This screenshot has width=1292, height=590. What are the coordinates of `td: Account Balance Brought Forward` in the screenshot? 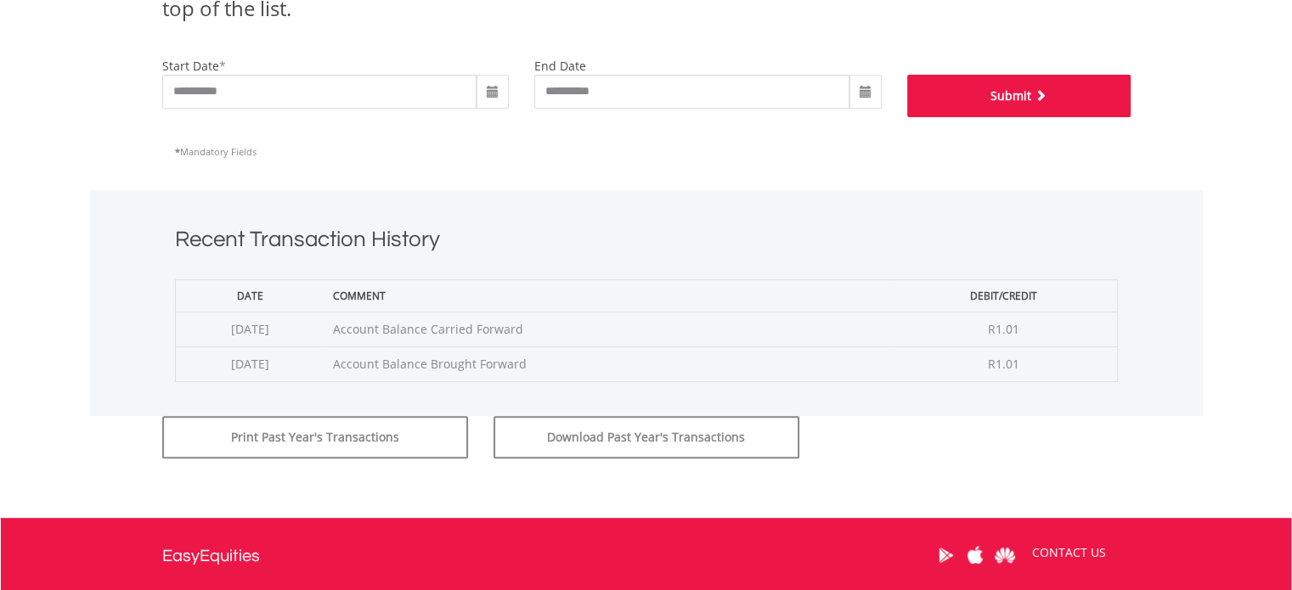 It's located at (607, 363).